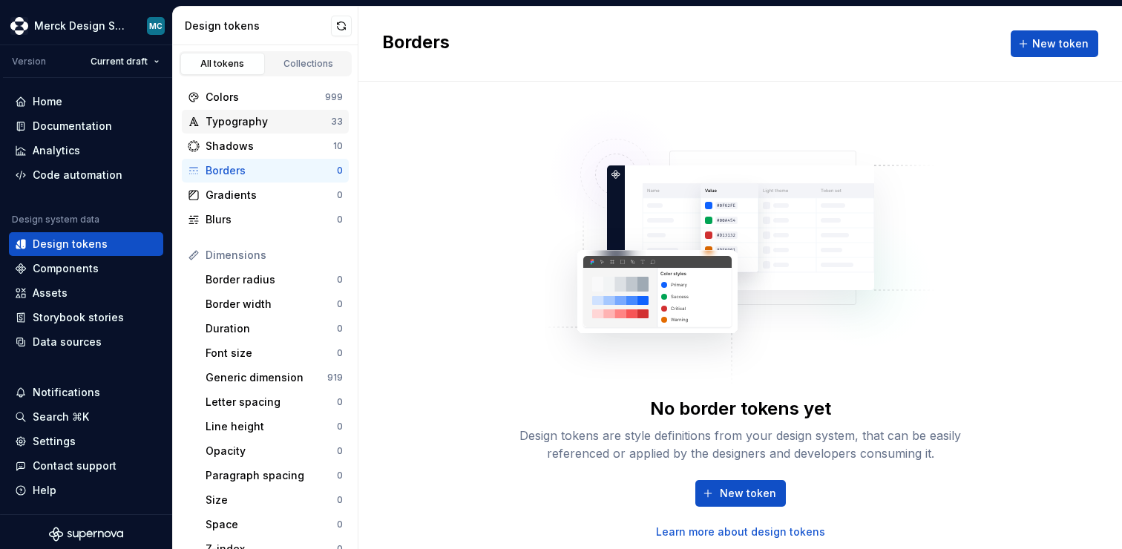 Image resolution: width=1122 pixels, height=549 pixels. I want to click on div: Notifications, so click(66, 393).